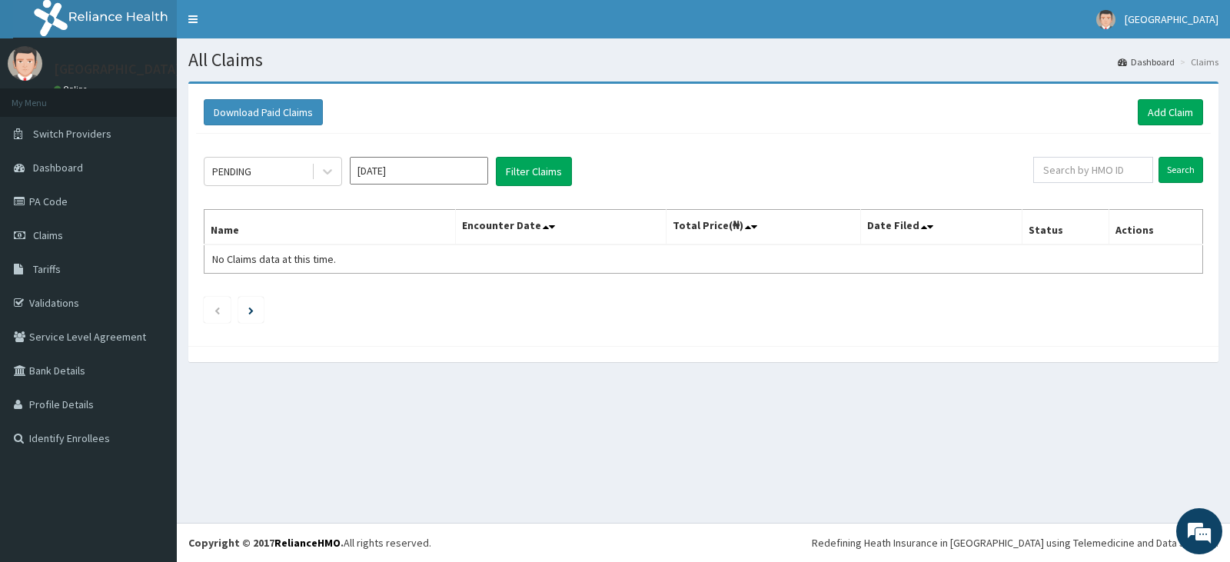  I want to click on th: Total Price(₦), so click(763, 228).